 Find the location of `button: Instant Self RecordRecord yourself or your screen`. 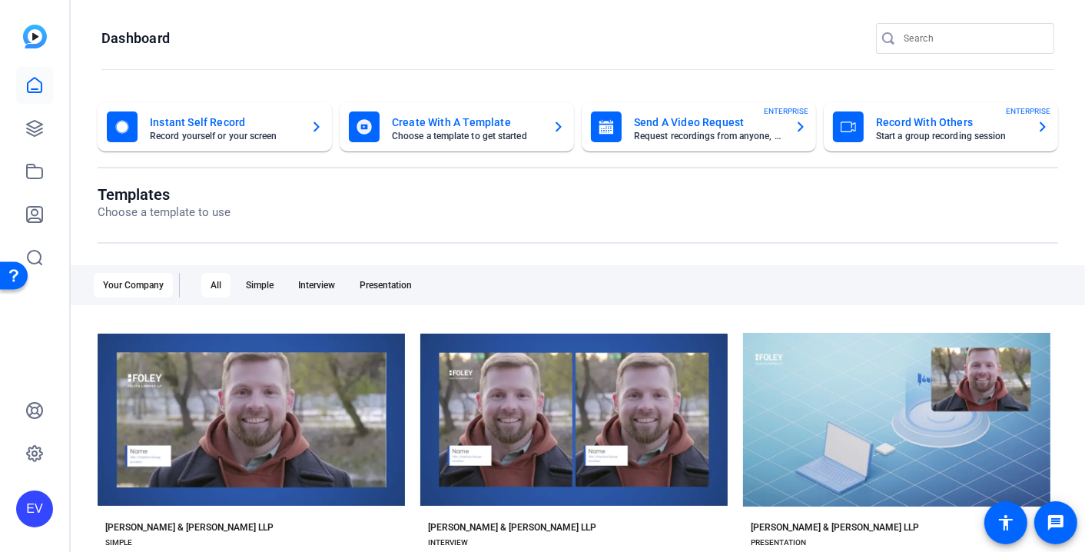

button: Instant Self RecordRecord yourself or your screen is located at coordinates (214, 127).